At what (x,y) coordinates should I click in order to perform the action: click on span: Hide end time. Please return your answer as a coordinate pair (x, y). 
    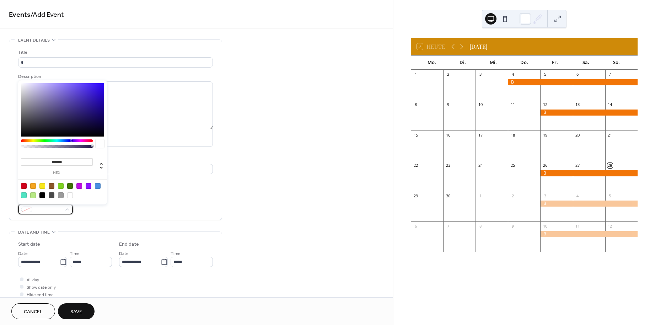
    Looking at the image, I should click on (40, 294).